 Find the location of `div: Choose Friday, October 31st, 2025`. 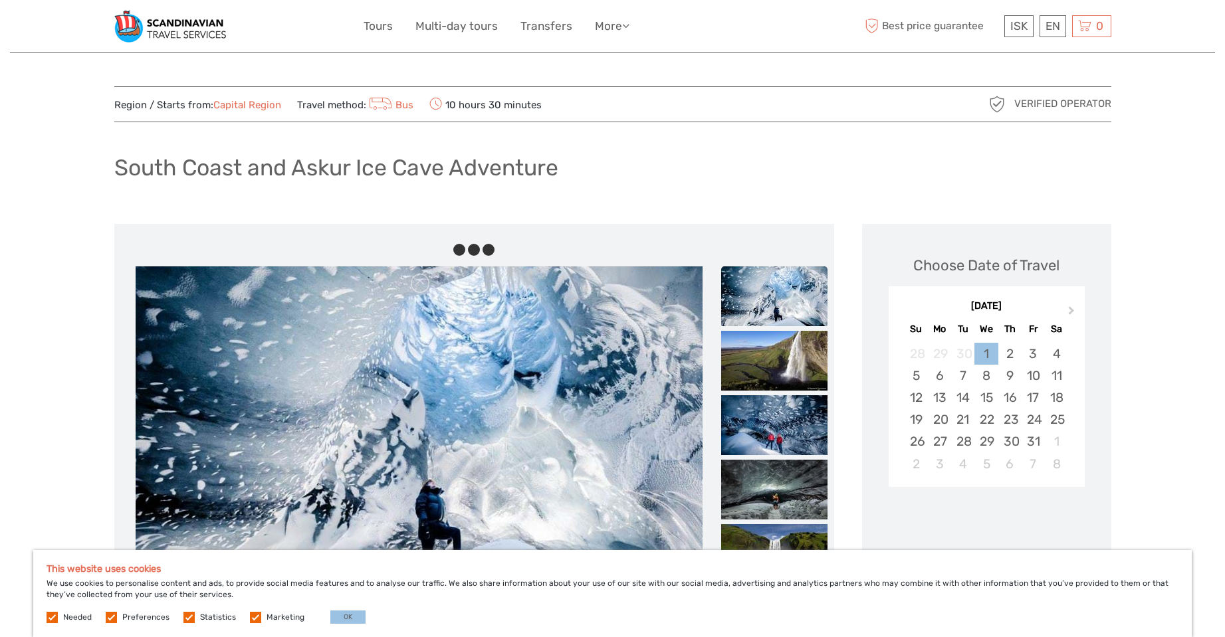

div: Choose Friday, October 31st, 2025 is located at coordinates (1033, 441).